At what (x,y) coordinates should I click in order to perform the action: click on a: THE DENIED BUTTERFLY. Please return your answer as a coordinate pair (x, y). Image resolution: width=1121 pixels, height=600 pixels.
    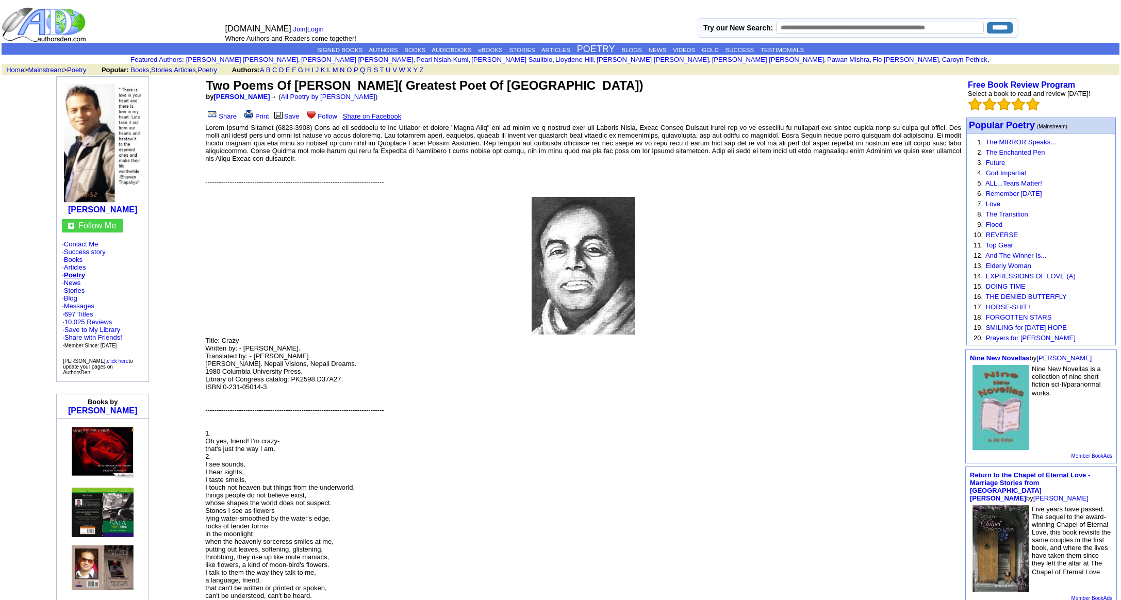
    Looking at the image, I should click on (1025, 296).